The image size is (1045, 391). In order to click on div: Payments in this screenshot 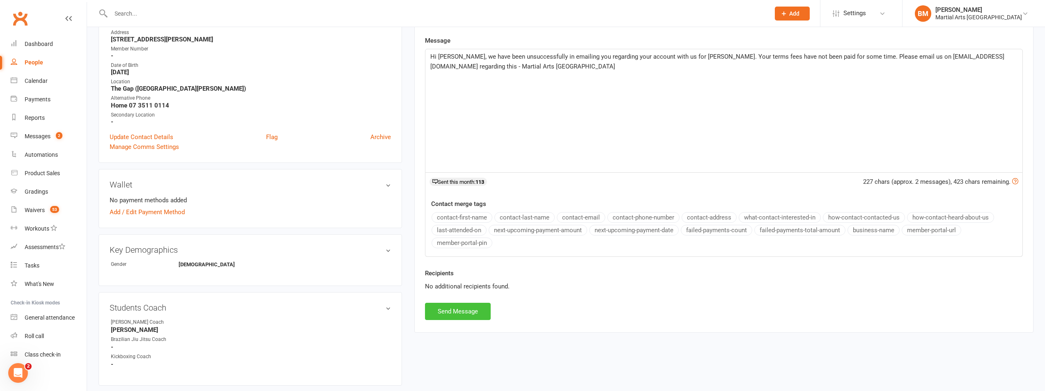, I will do `click(37, 99)`.